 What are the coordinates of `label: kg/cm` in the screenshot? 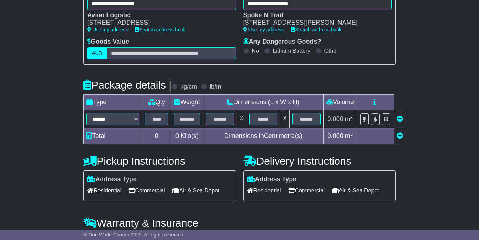 It's located at (189, 87).